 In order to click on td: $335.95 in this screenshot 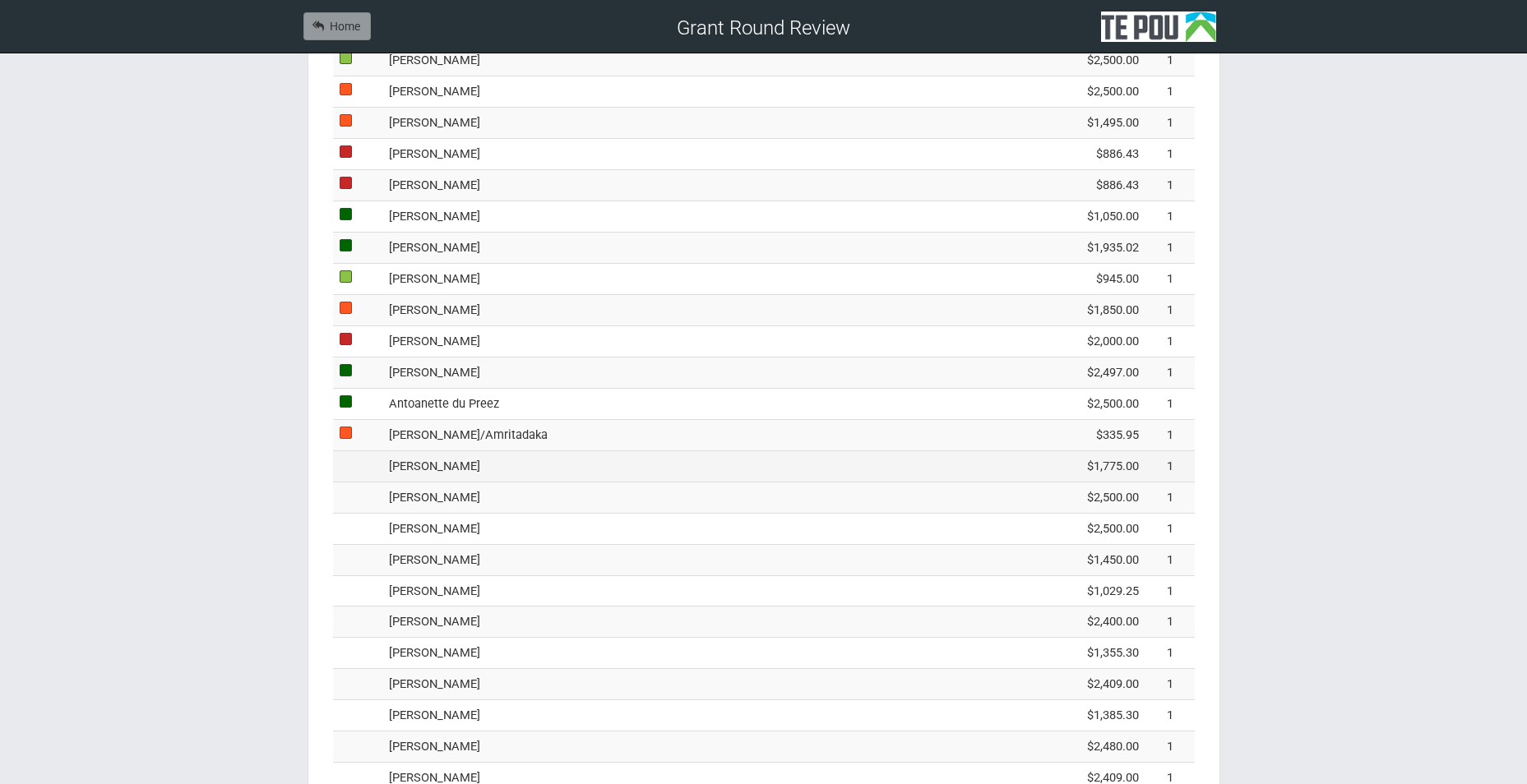, I will do `click(1072, 434)`.